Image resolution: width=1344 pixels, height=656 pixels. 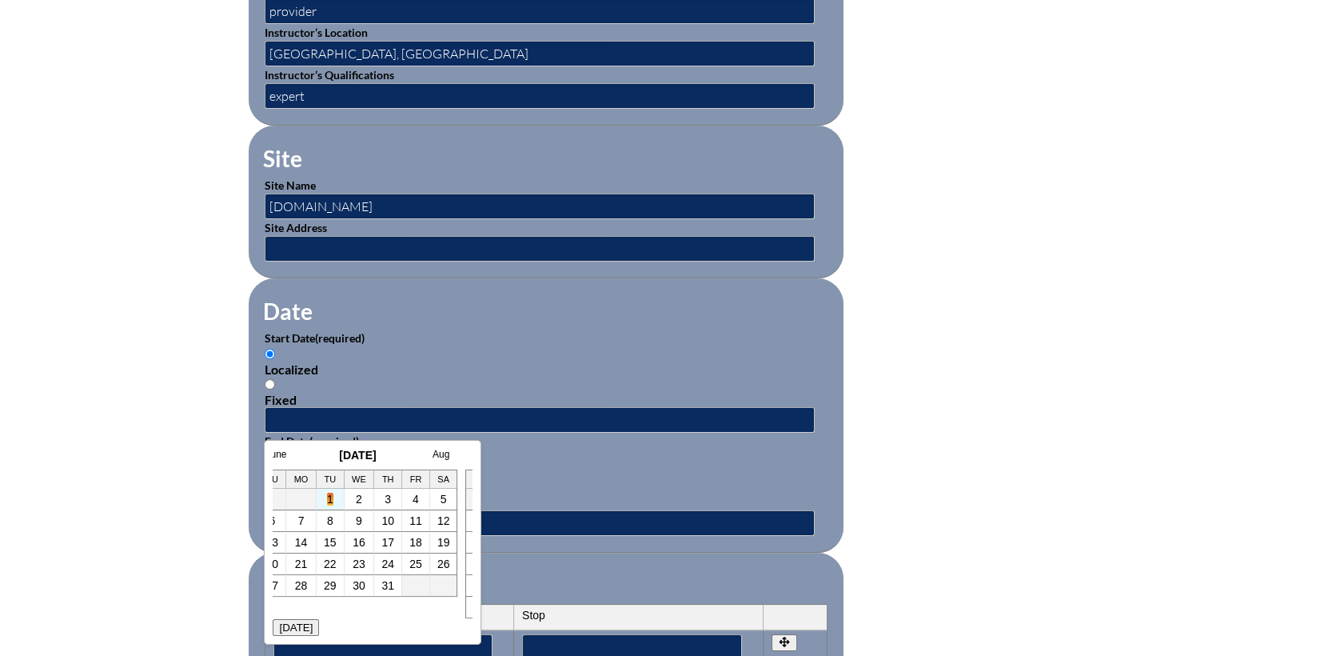 I want to click on a: 15, so click(x=330, y=542).